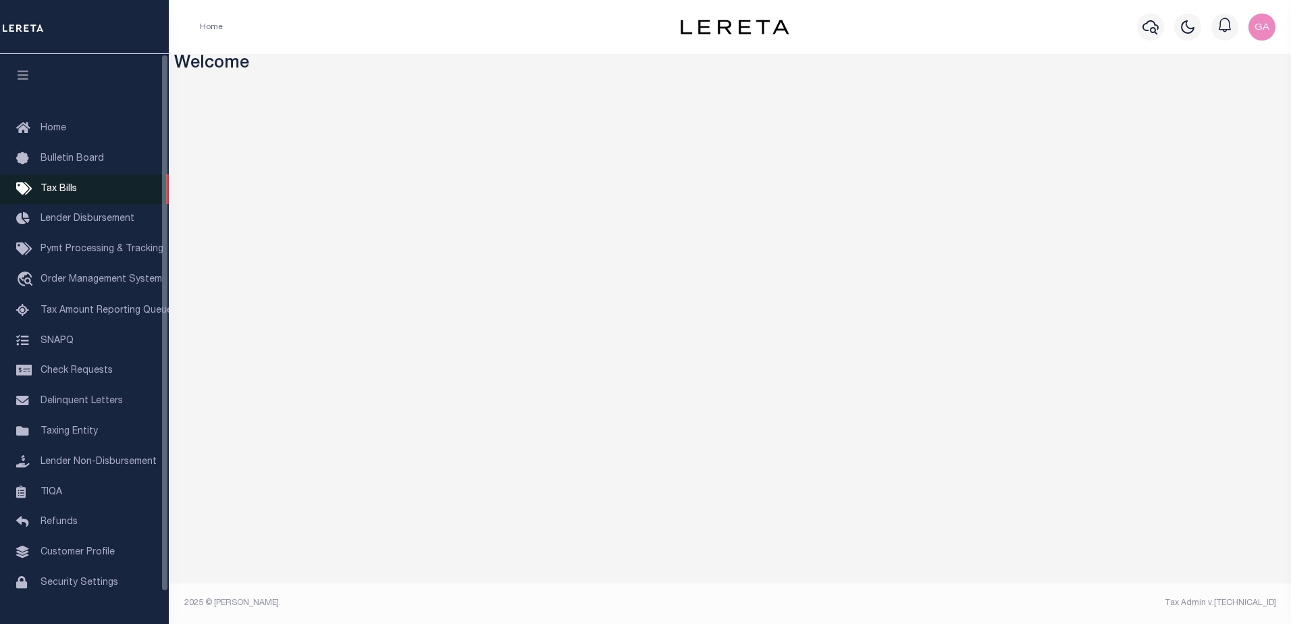 This screenshot has height=624, width=1291. What do you see at coordinates (734, 27) in the screenshot?
I see `img: logo-dark.svg` at bounding box center [734, 27].